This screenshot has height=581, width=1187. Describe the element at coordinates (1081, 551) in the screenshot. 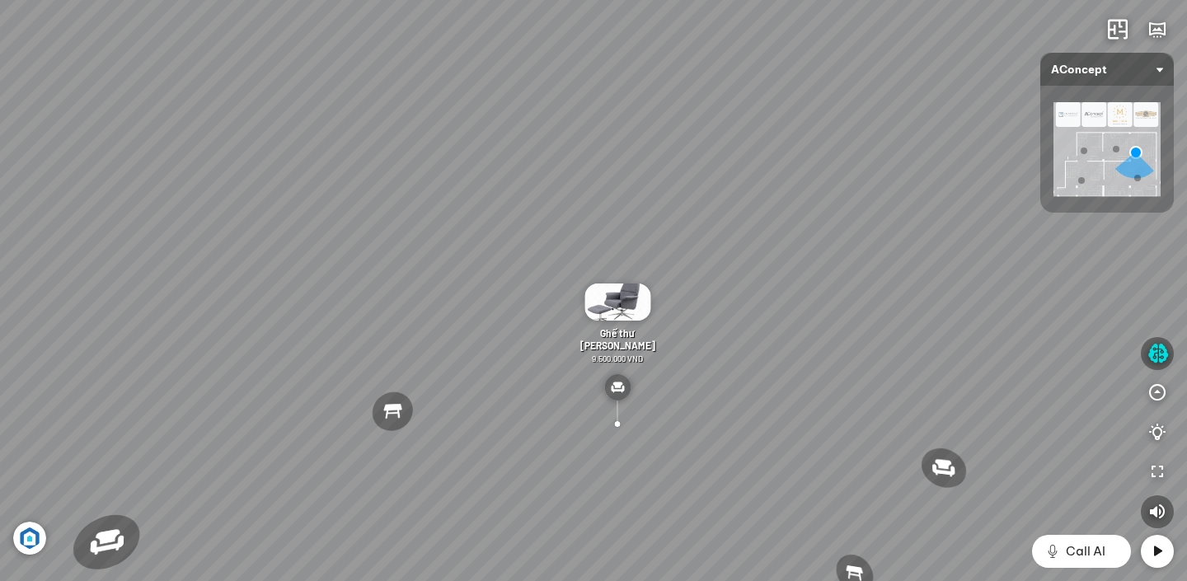

I see `button: Call AI` at that location.